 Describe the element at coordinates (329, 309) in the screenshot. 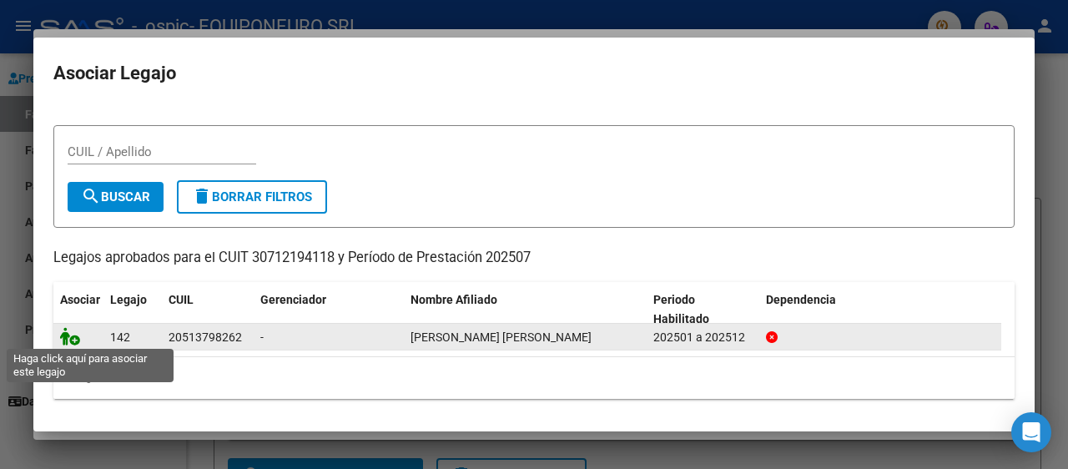

I see `datatable-header-cell: Gerenciador` at that location.